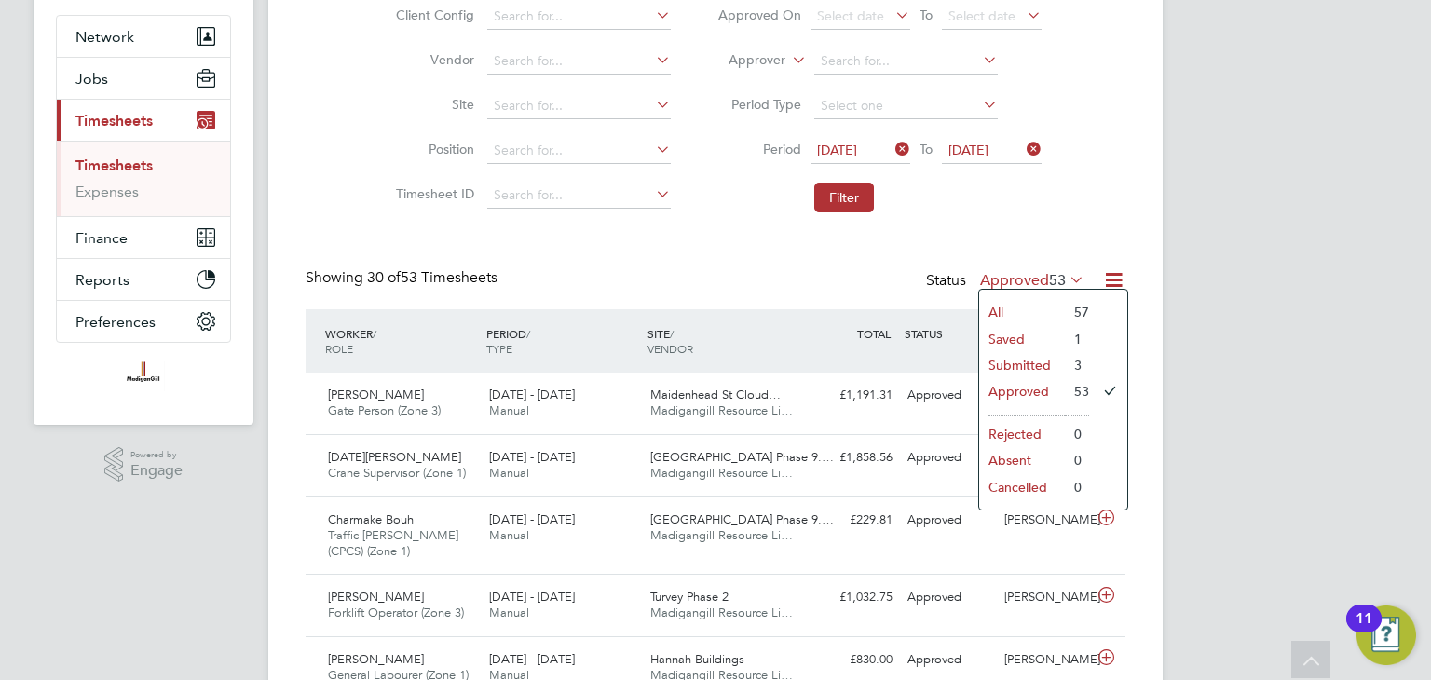  I want to click on li: Cancelled, so click(1022, 487).